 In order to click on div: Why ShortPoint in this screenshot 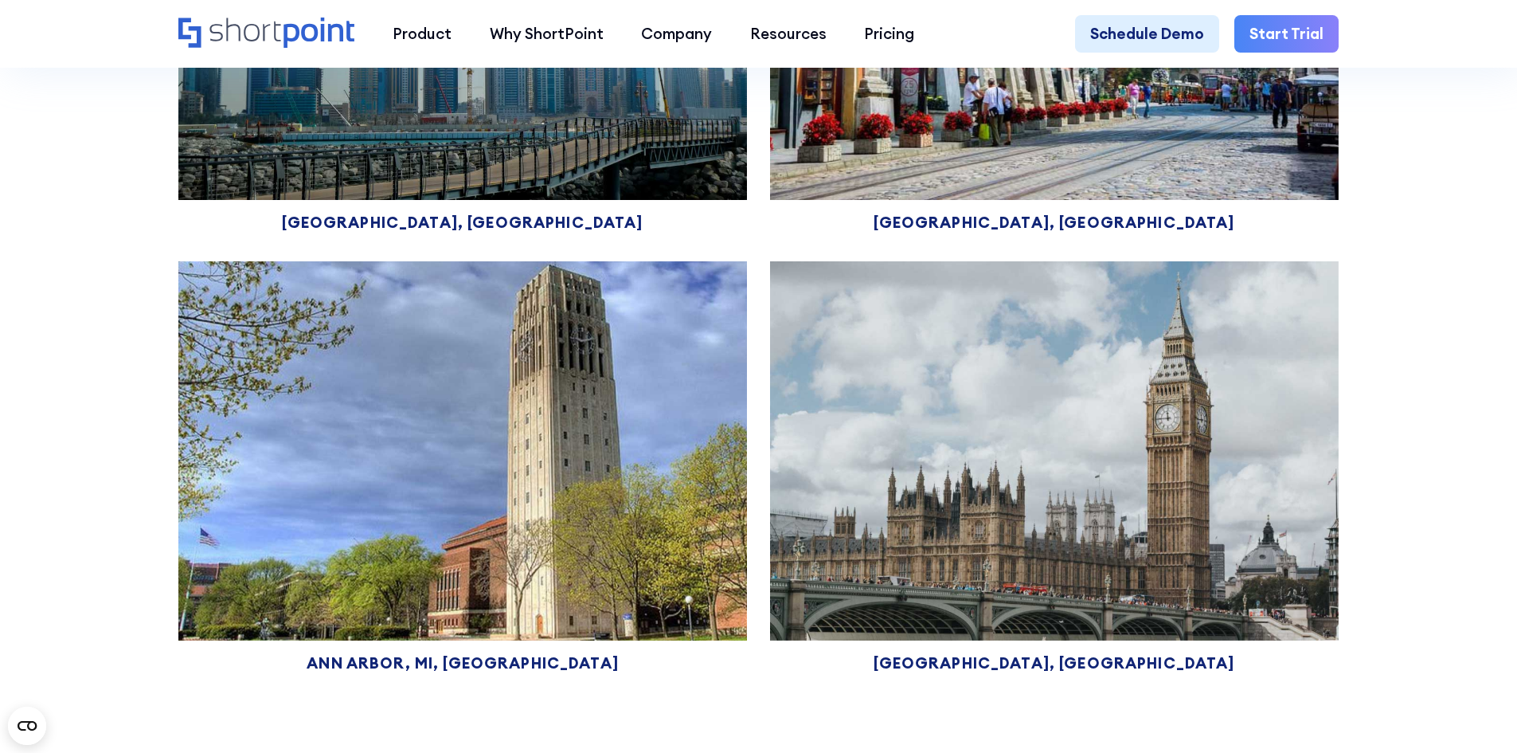, I will do `click(546, 33)`.